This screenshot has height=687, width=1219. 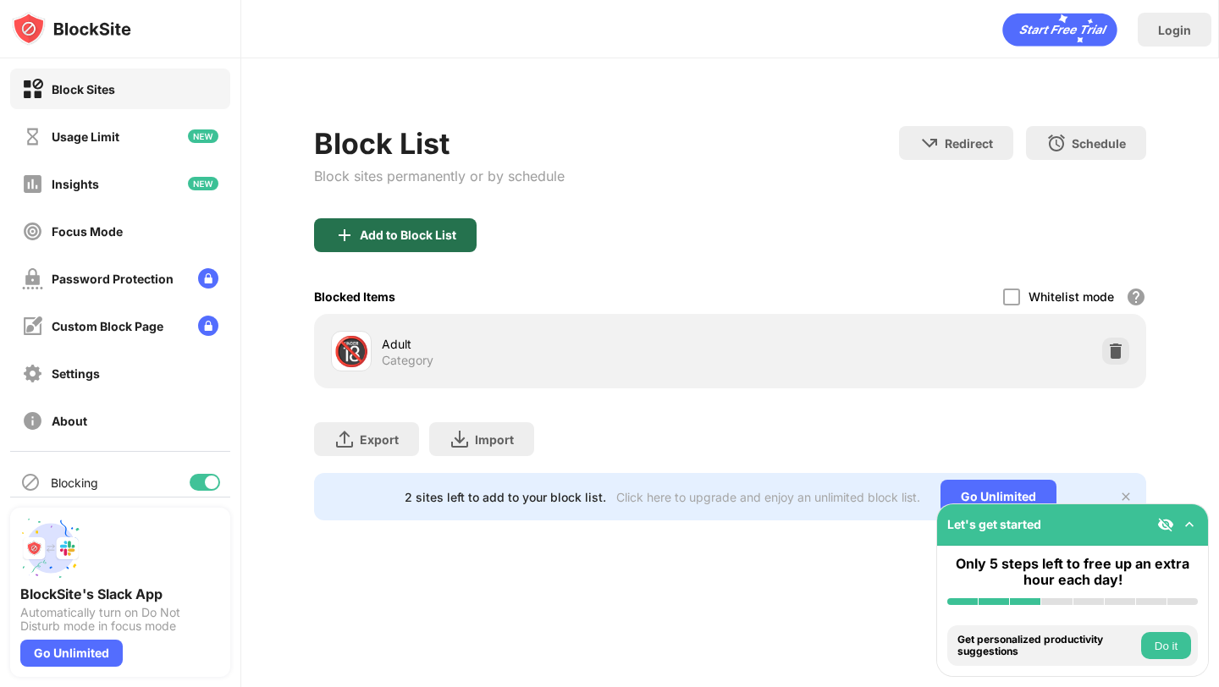 I want to click on img: blocking-icon.svg, so click(x=30, y=483).